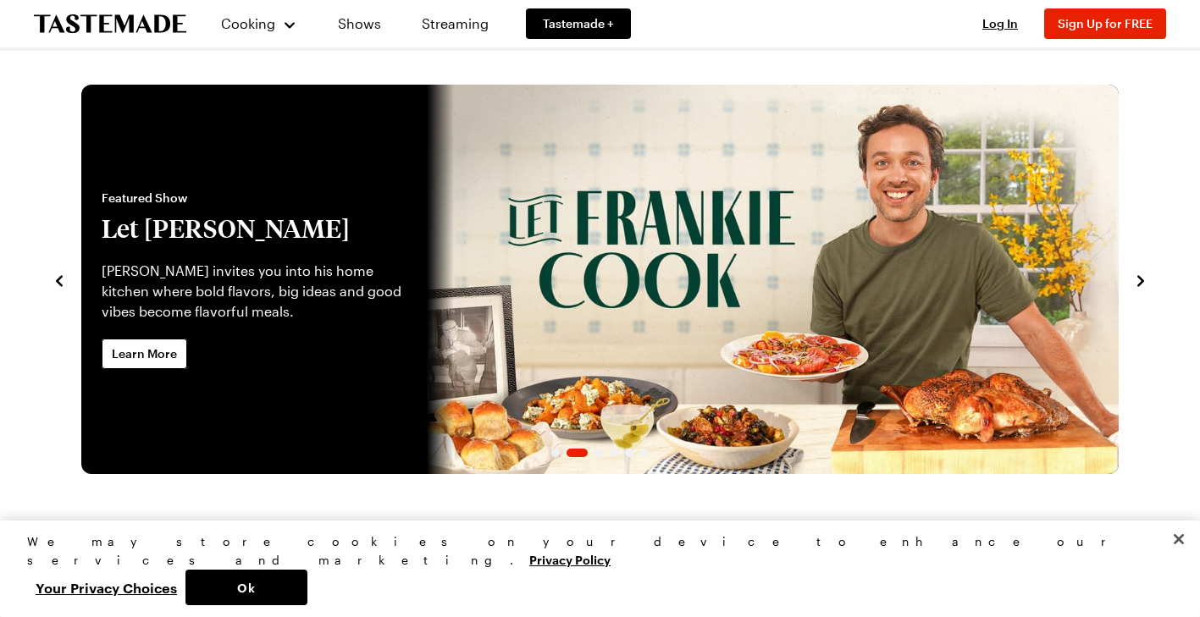 This screenshot has width=1200, height=617. I want to click on div: 2 / 6, so click(599, 279).